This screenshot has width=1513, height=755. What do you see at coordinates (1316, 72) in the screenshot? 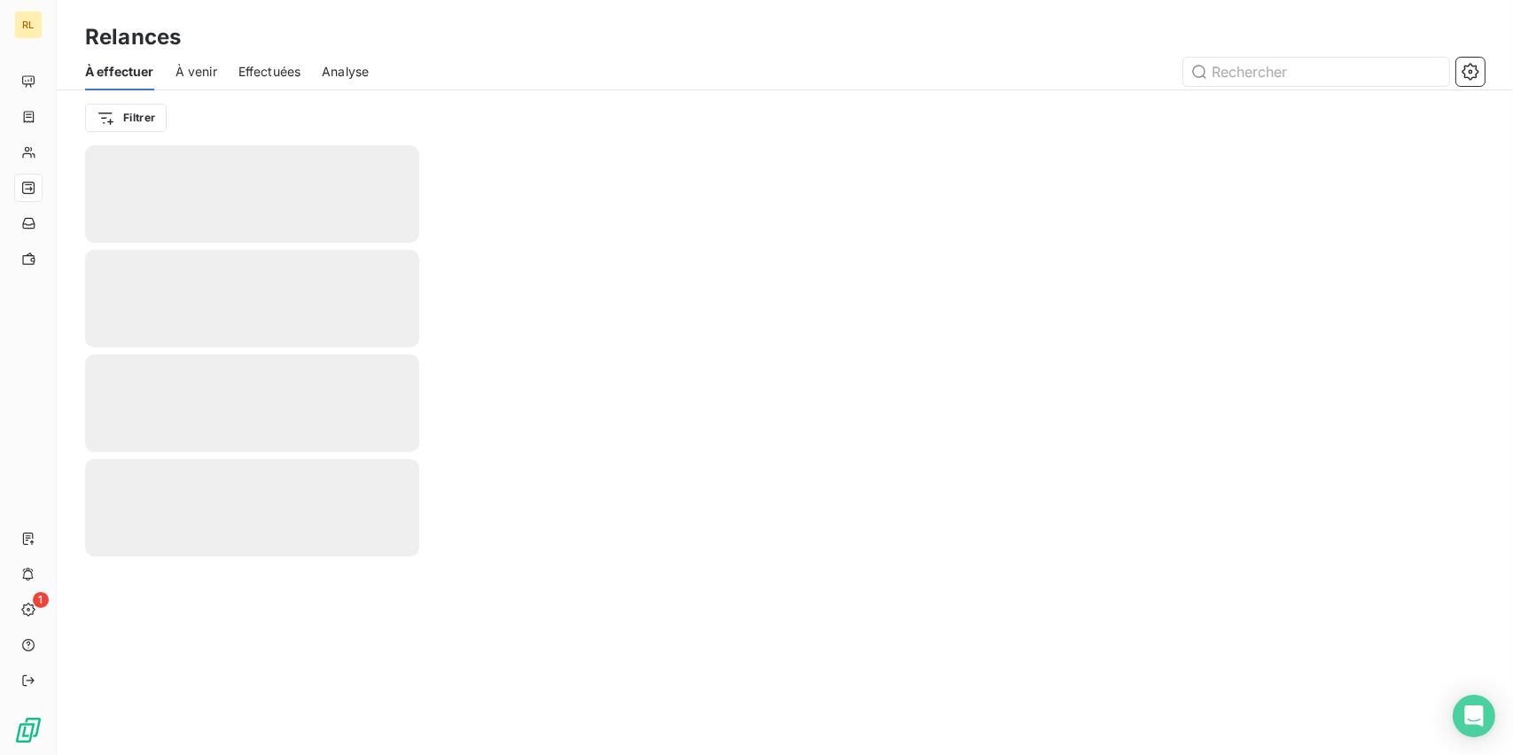
I see `input: Rechercher` at bounding box center [1316, 72].